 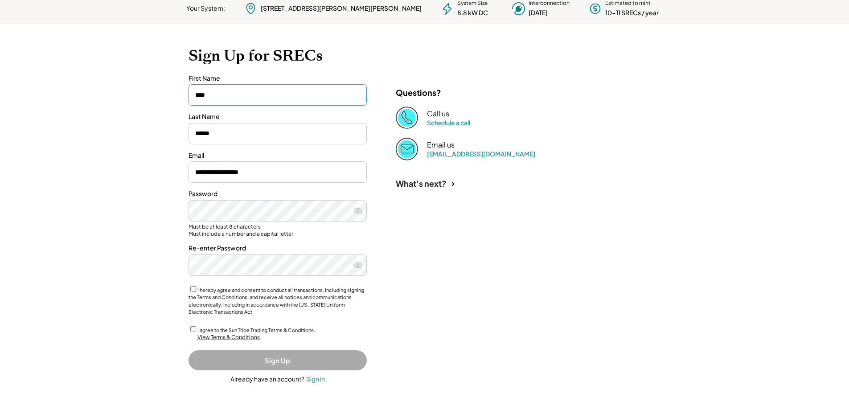 What do you see at coordinates (256, 330) in the screenshot?
I see `label: I agree to the Sun Tribe Trading Terms & Conditions.` at bounding box center [256, 330].